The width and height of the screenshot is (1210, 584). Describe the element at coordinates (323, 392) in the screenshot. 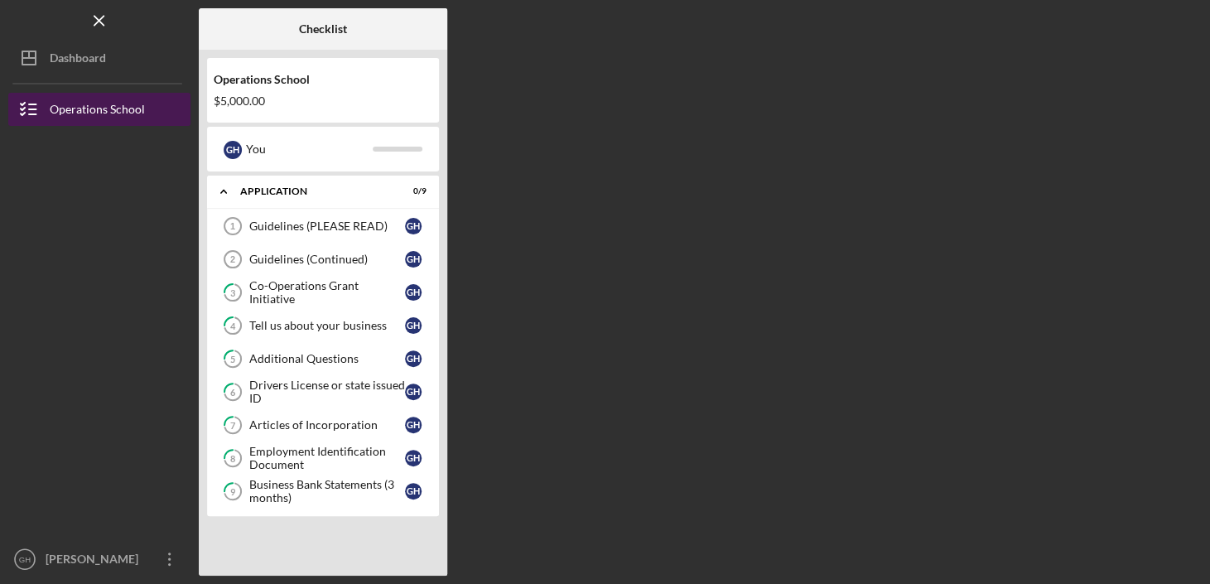

I see `a: 6Drivers License or state issued IDGH` at that location.